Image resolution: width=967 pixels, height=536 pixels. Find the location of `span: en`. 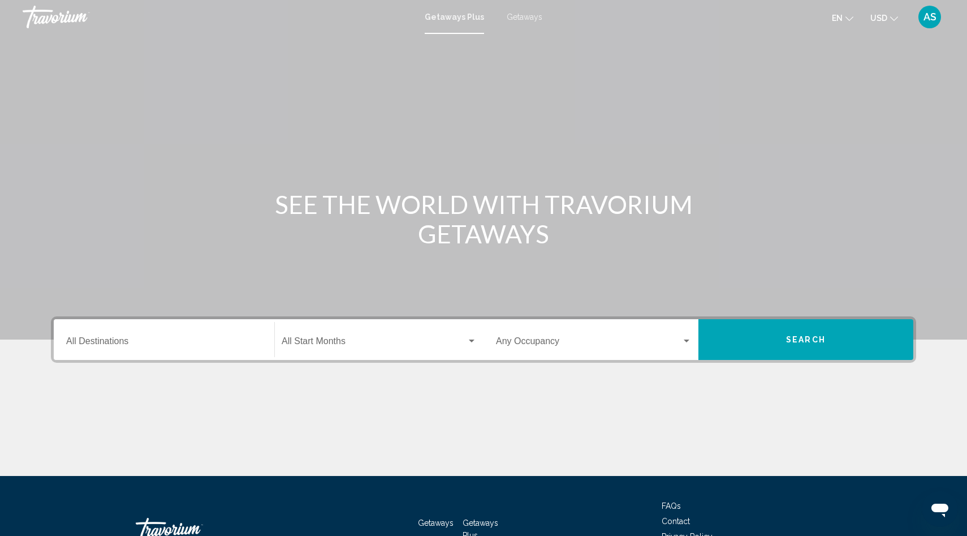

span: en is located at coordinates (837, 18).